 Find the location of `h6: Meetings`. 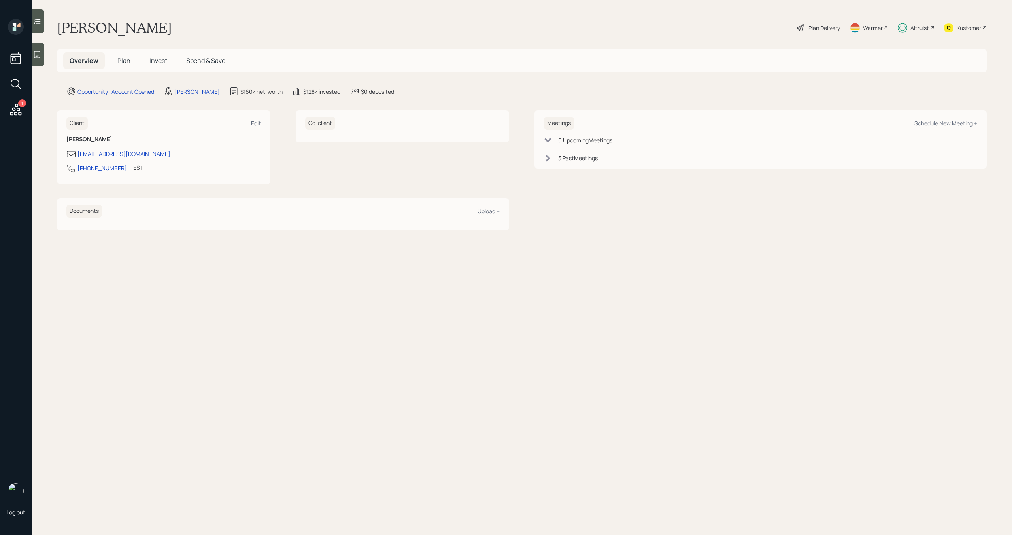

h6: Meetings is located at coordinates (559, 123).